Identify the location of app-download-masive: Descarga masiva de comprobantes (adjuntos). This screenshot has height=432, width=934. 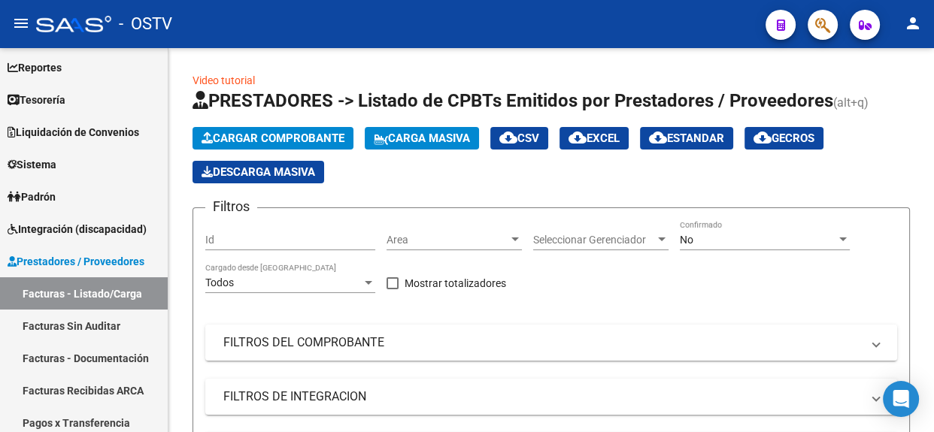
(258, 172).